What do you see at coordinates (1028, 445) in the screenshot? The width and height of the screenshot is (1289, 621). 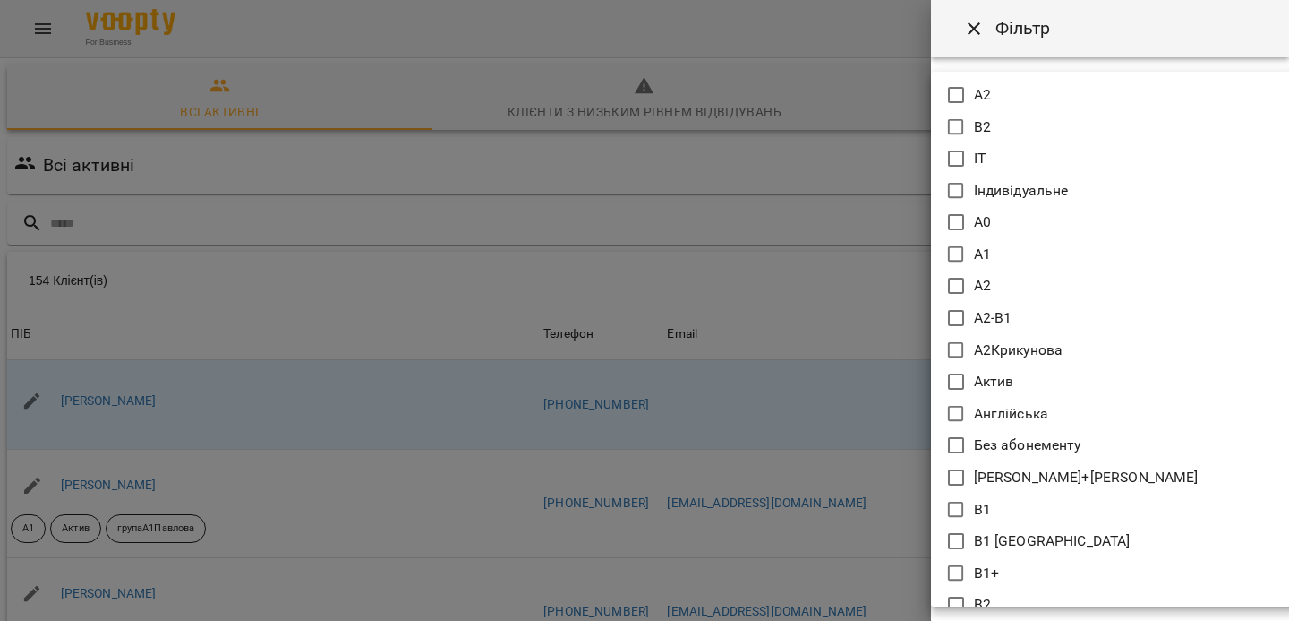 I see `p: Без абонементу` at bounding box center [1028, 445].